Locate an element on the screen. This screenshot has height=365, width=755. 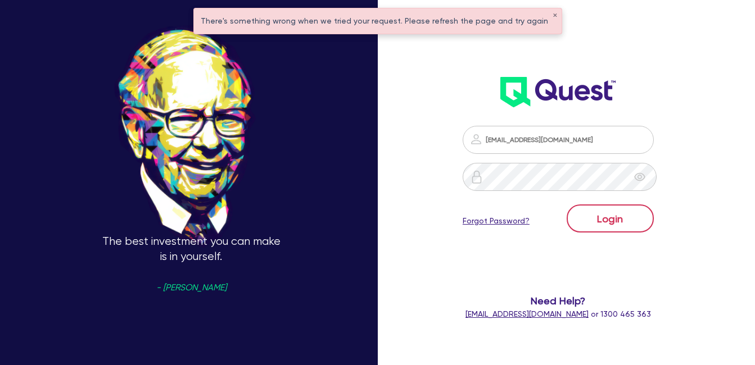
div: There's something wrong when we tried your request. Please refresh the page and try again is located at coordinates (378, 21).